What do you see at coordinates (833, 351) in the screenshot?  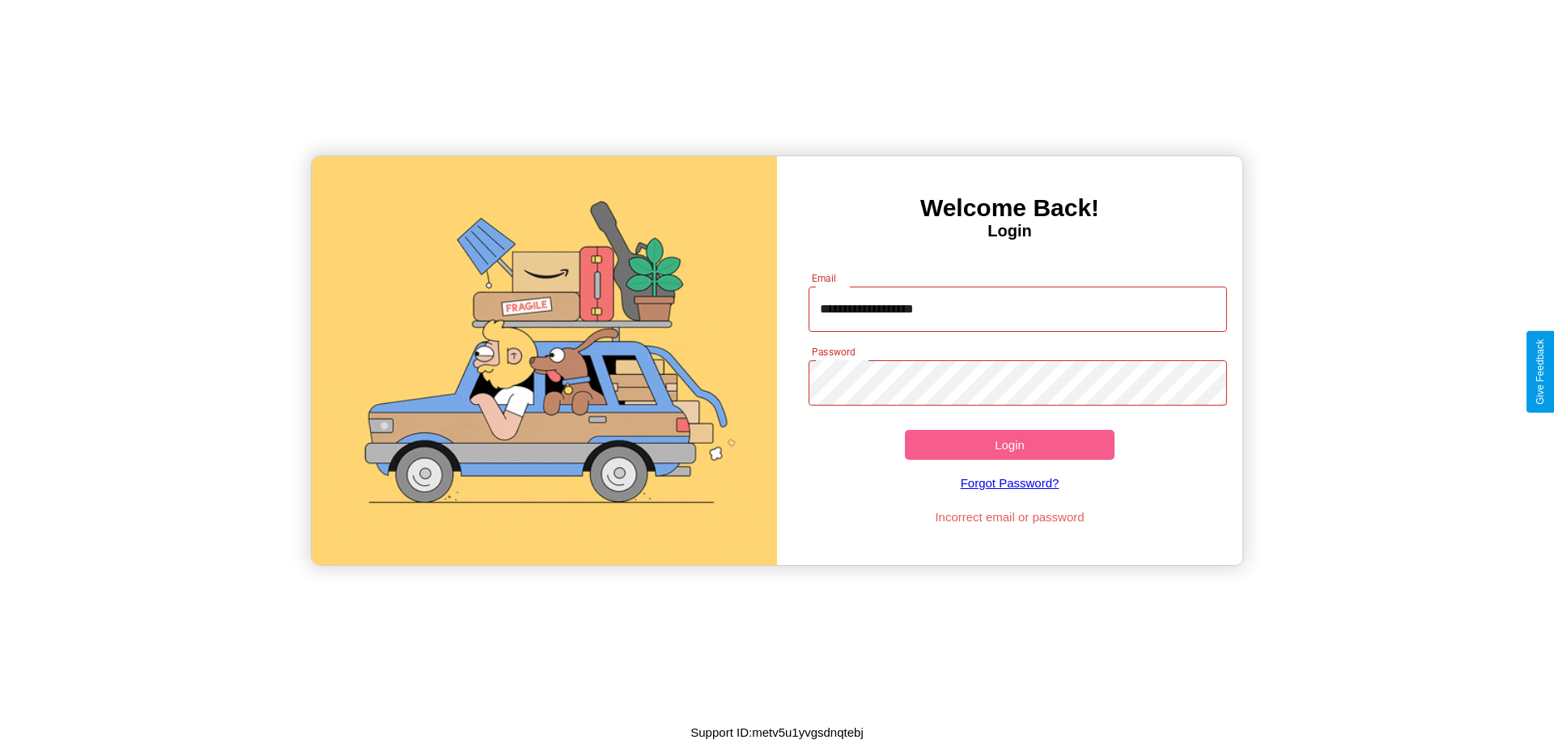 I see `label: Password` at bounding box center [833, 351].